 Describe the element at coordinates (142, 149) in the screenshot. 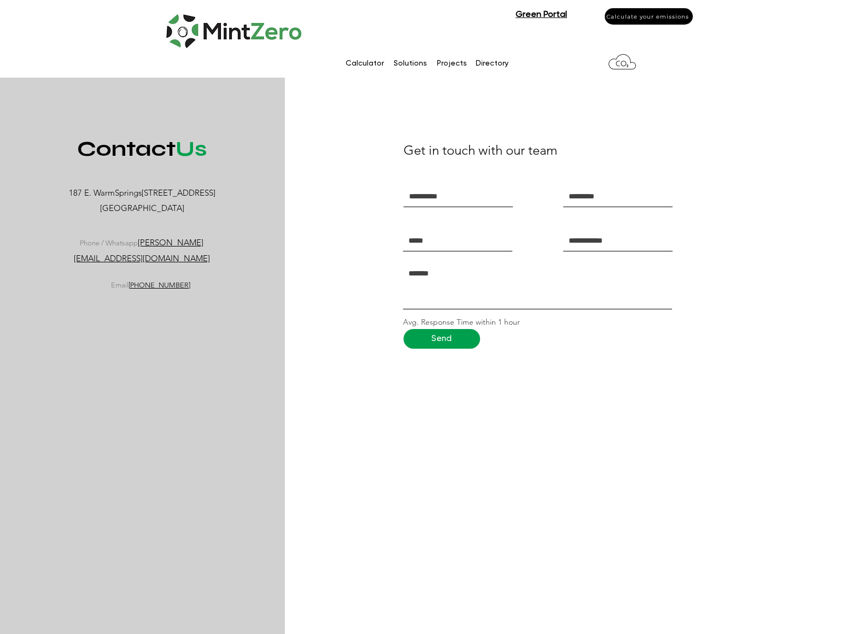

I see `span: Contact` at that location.